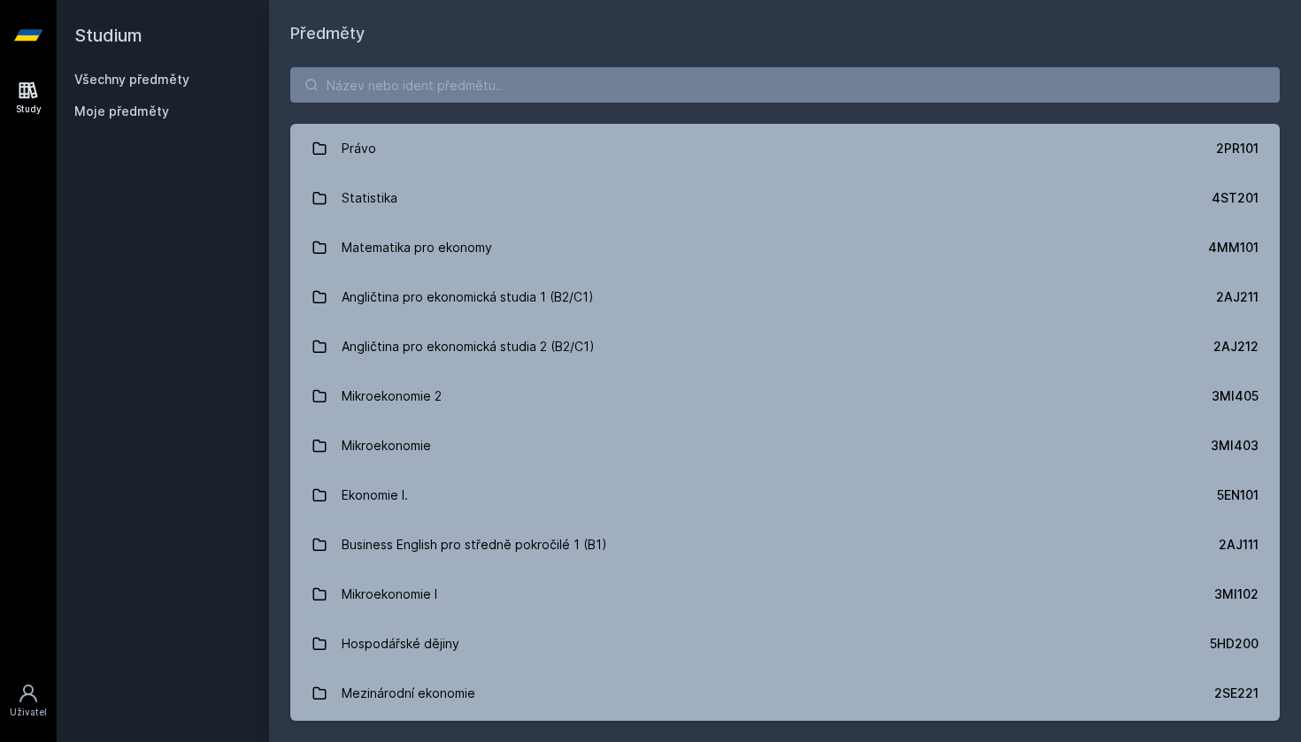 This screenshot has width=1301, height=742. What do you see at coordinates (785, 248) in the screenshot?
I see `a: Matematika pro ekonomy 4MM101` at bounding box center [785, 248].